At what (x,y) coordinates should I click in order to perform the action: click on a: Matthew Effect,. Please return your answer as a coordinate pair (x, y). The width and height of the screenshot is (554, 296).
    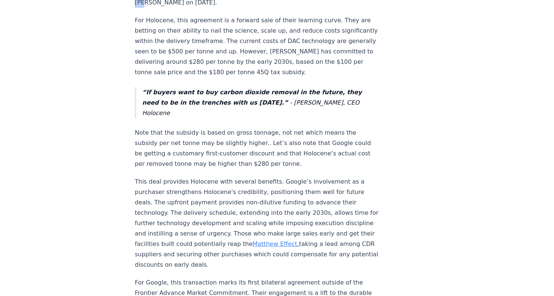
    Looking at the image, I should click on (276, 243).